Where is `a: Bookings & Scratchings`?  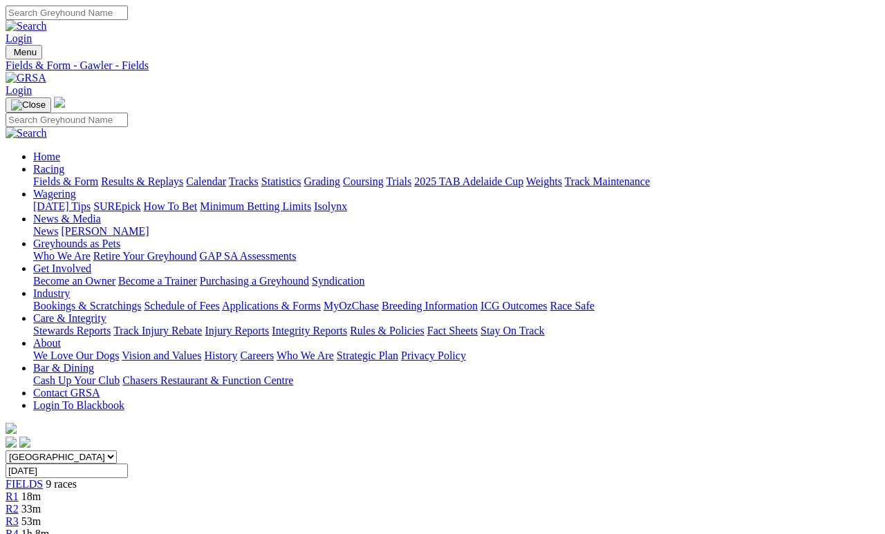 a: Bookings & Scratchings is located at coordinates (87, 306).